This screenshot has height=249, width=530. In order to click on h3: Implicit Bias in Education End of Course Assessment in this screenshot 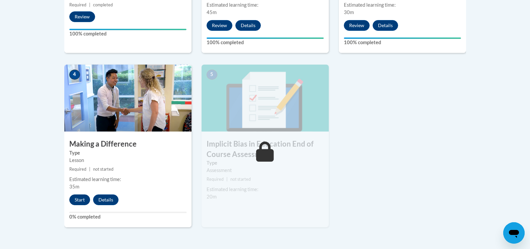, I will do `click(265, 149)`.